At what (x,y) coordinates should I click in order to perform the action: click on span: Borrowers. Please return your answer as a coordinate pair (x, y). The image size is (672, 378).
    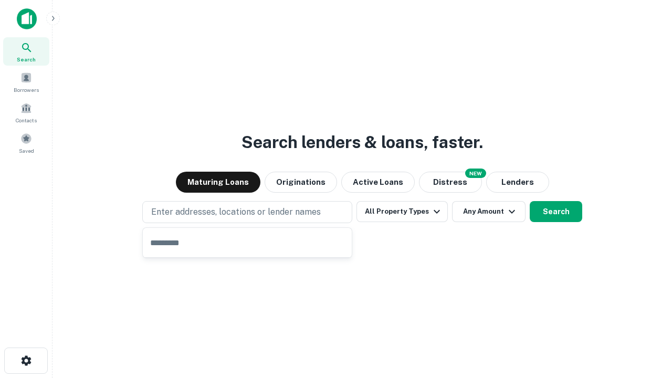
    Looking at the image, I should click on (26, 90).